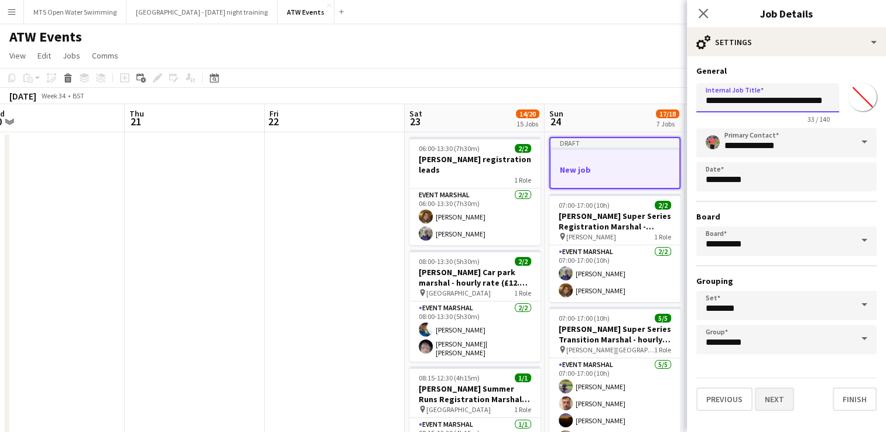 The width and height of the screenshot is (886, 432). What do you see at coordinates (18, 56) in the screenshot?
I see `a: View` at bounding box center [18, 56].